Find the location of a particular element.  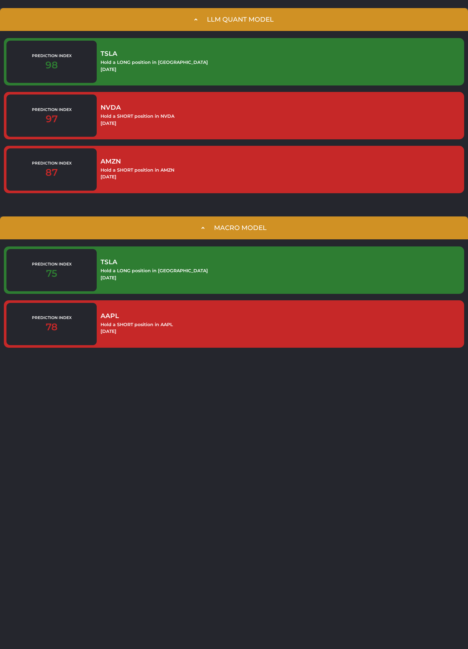

p: Hold a SHORT position in NVDA is located at coordinates (281, 116).